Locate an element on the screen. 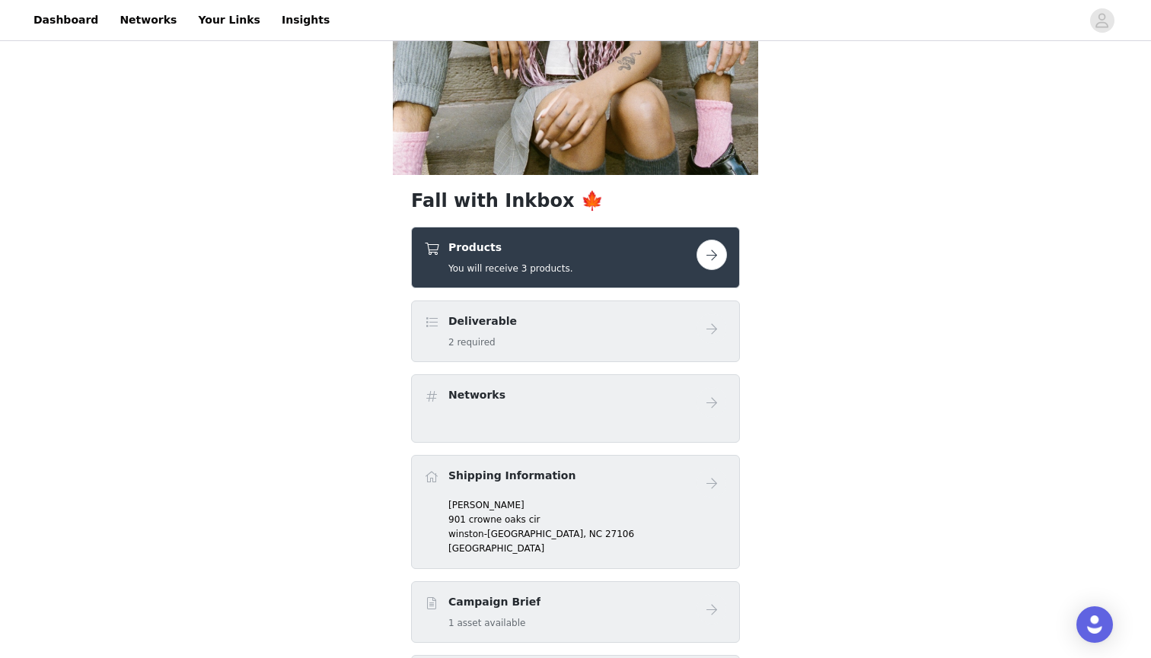 The height and width of the screenshot is (658, 1151). h1: Fall with Inkbox 🍁 is located at coordinates (575, 201).